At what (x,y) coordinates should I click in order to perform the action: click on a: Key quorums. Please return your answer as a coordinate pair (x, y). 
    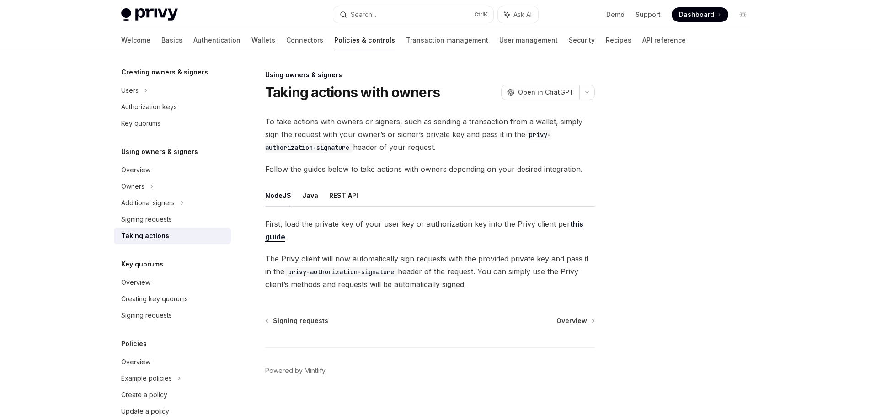
    Looking at the image, I should click on (172, 123).